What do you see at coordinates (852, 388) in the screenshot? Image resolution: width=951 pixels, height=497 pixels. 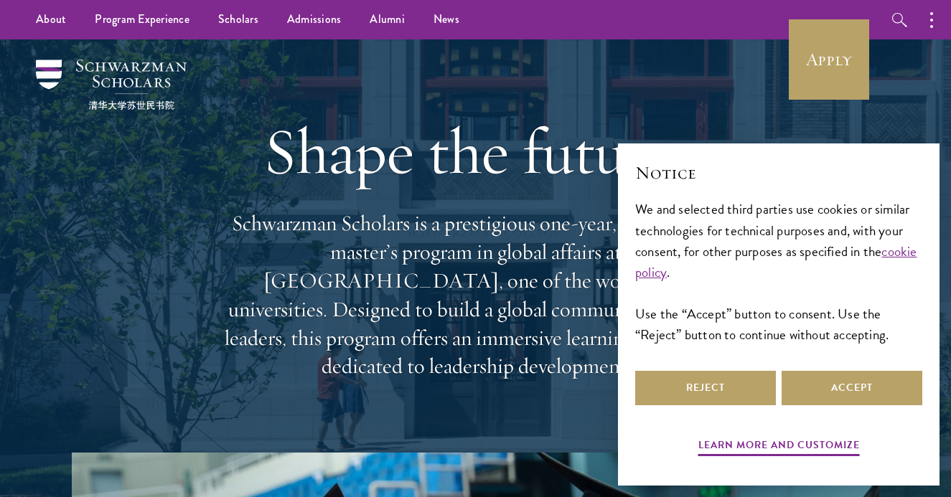 I see `button: Accept` at bounding box center [852, 388].